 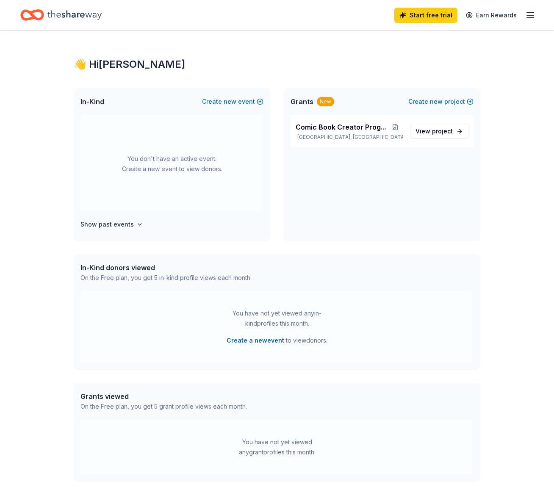 I want to click on a: View project, so click(x=439, y=131).